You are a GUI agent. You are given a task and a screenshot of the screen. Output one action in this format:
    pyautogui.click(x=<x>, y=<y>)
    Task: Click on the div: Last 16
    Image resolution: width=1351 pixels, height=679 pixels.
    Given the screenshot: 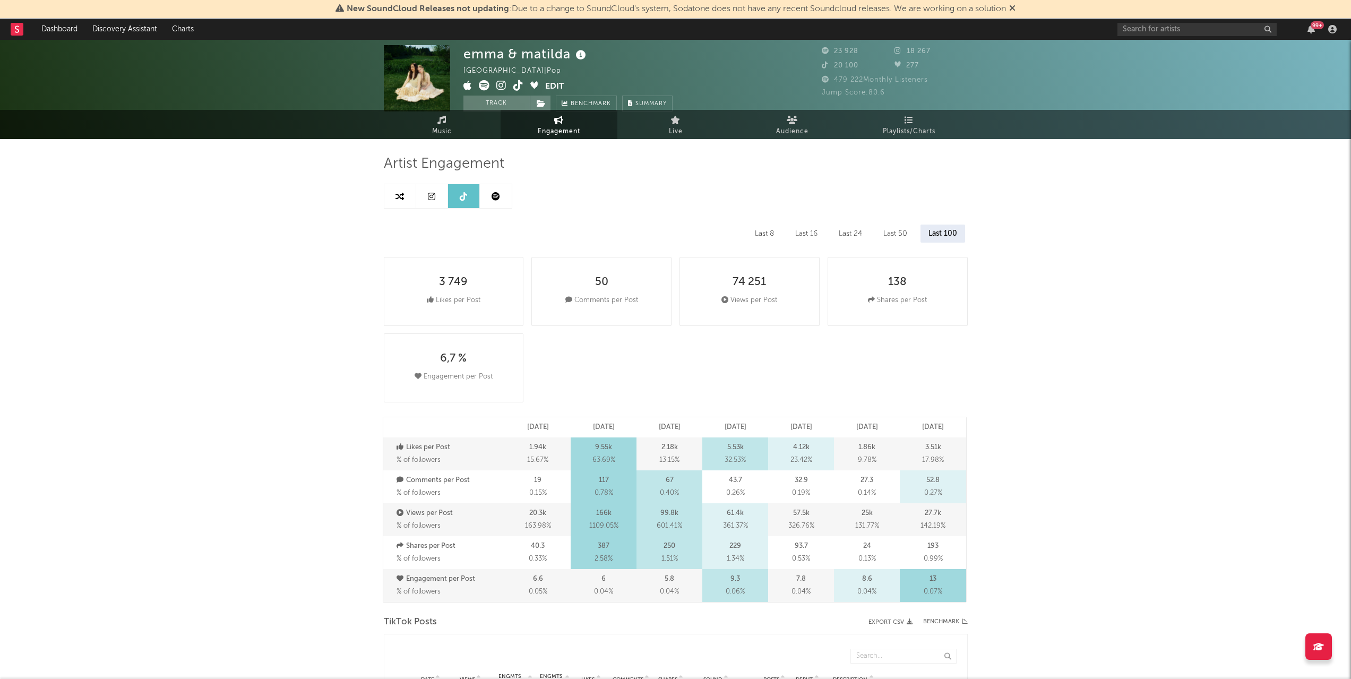 What is the action you would take?
    pyautogui.click(x=806, y=234)
    